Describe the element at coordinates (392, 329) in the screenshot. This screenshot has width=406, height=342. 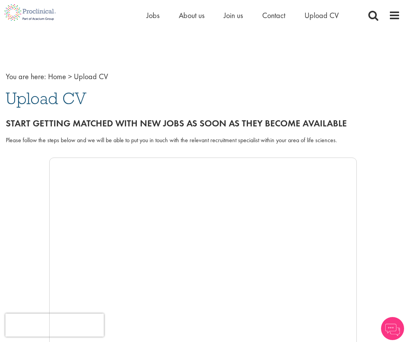
I see `img: Chatbot` at that location.